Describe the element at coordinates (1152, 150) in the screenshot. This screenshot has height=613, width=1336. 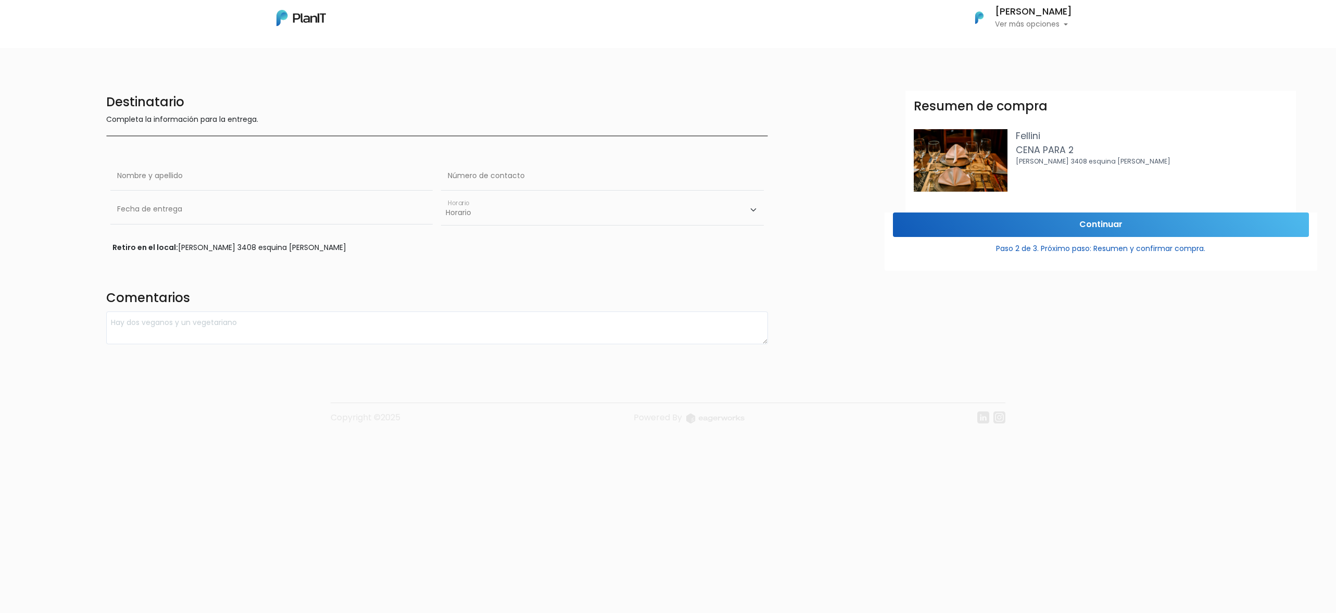
I see `p: CENA PARA 2` at that location.